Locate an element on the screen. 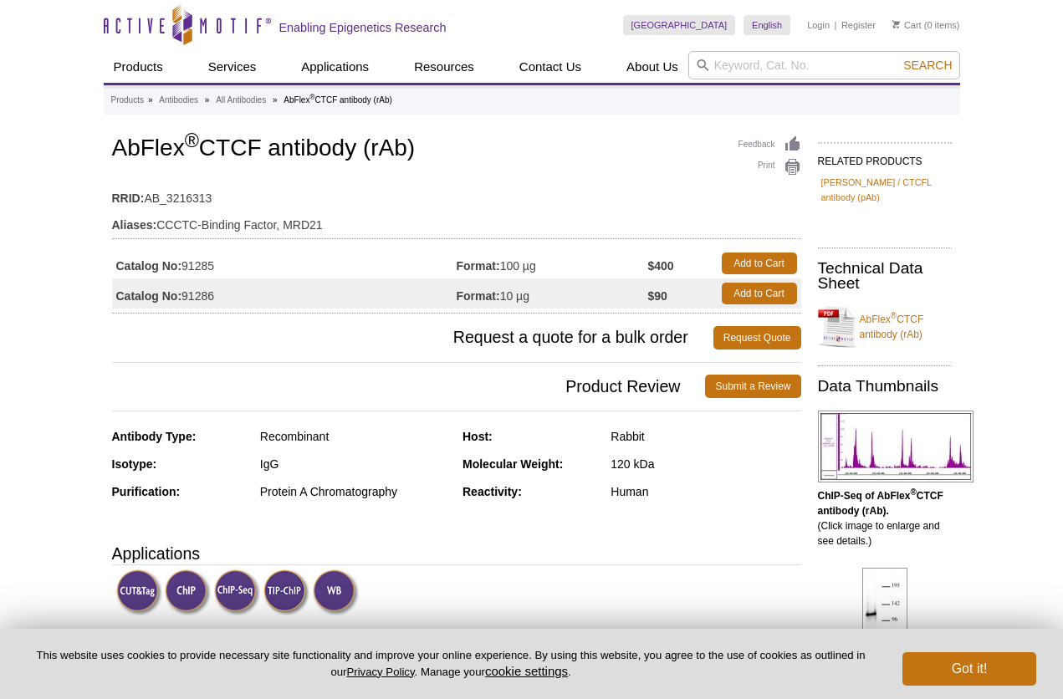 The height and width of the screenshot is (699, 1063). a: About Us is located at coordinates (653, 67).